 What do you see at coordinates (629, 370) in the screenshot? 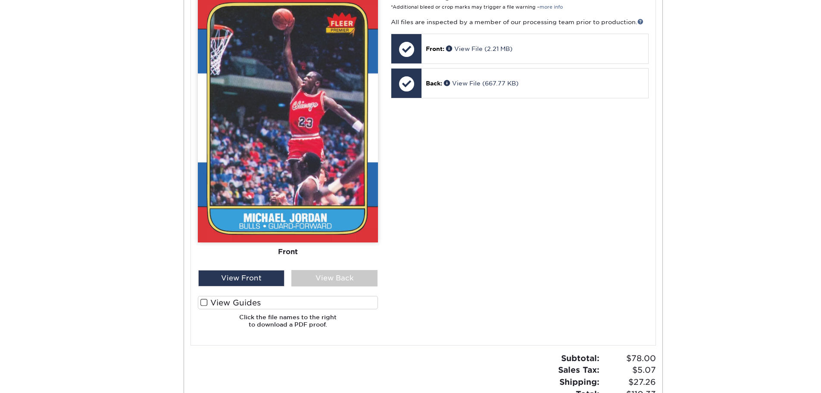
I see `span: $5.07` at bounding box center [629, 370].